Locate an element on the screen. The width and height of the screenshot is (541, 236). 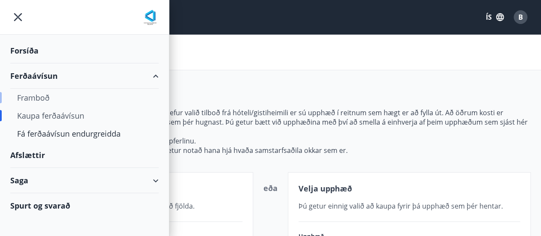
div: Framboð is located at coordinates (84, 97).